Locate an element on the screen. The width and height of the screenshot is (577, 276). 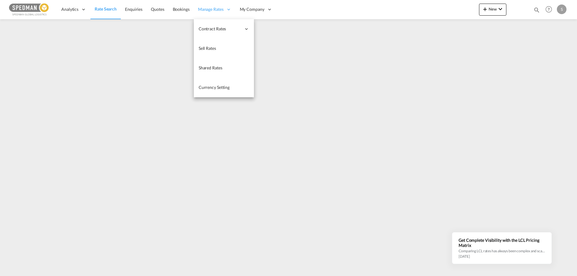
span: Rate Search is located at coordinates (105, 9).